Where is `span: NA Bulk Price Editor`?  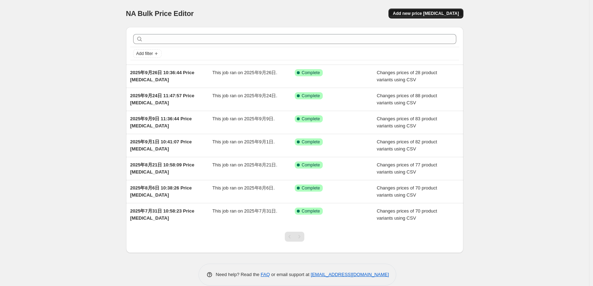 span: NA Bulk Price Editor is located at coordinates (160, 13).